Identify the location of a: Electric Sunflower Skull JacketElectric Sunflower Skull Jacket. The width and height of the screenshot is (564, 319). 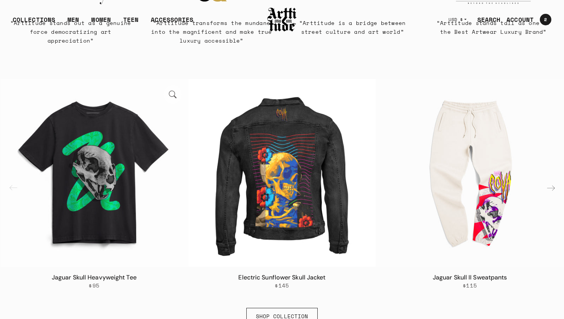
(282, 173).